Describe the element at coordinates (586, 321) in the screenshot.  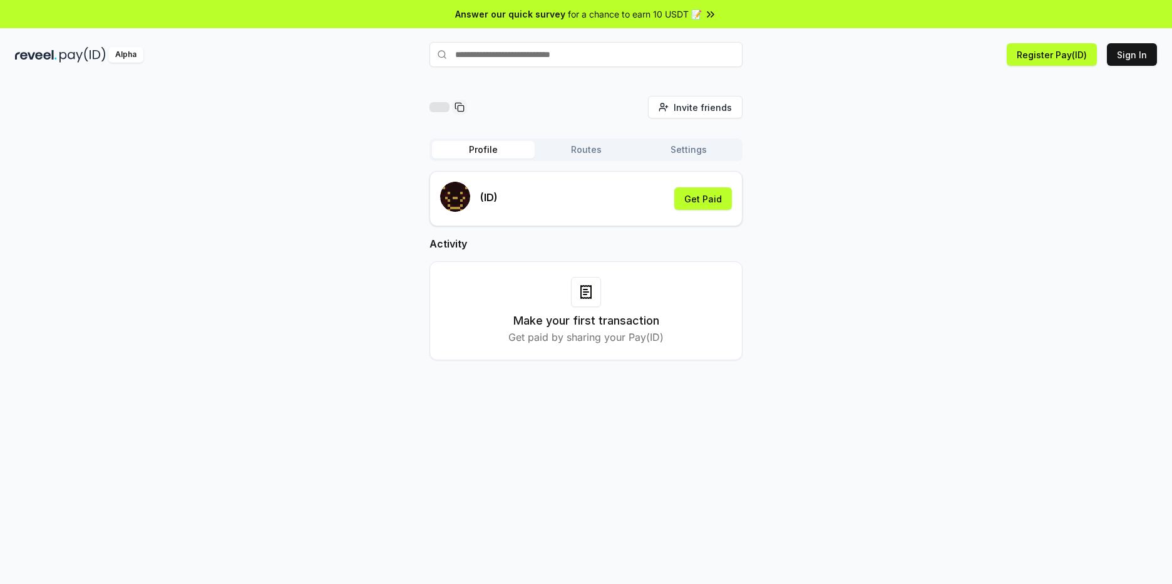
I see `h3: Make your first transaction` at that location.